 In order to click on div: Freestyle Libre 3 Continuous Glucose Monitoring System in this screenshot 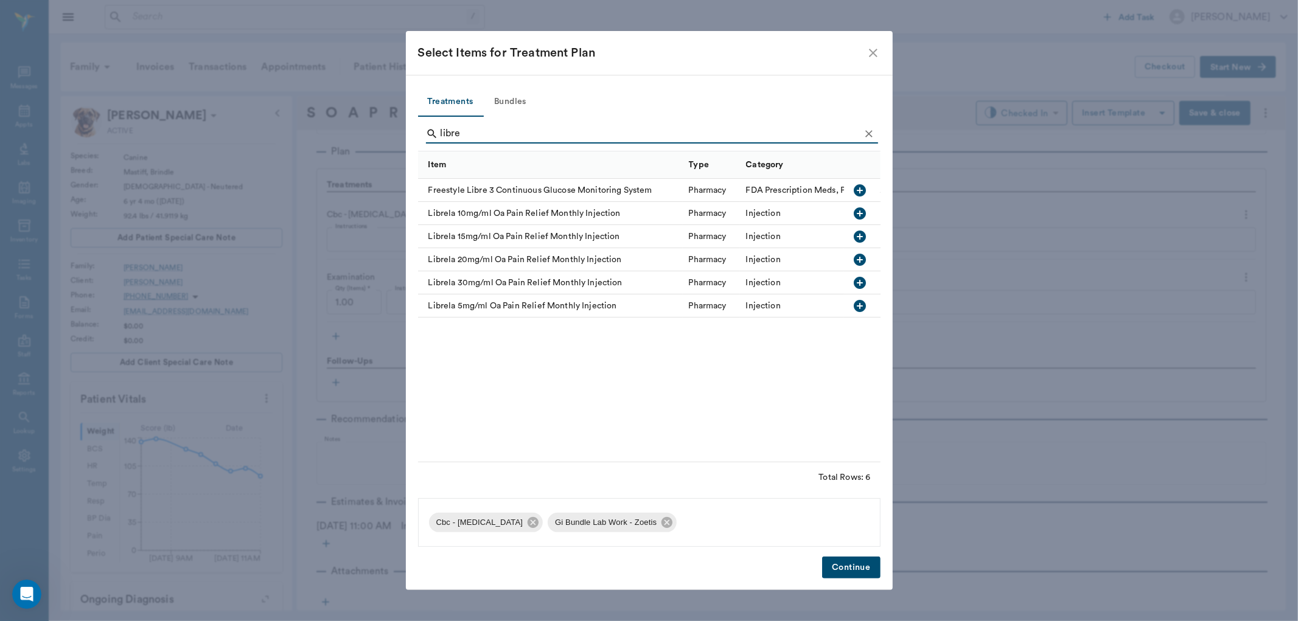, I will do `click(550, 190)`.